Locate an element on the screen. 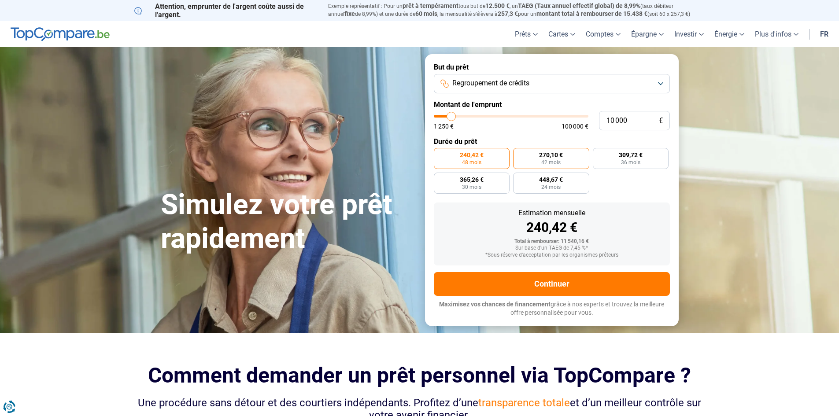  button: Regroupement de crédits is located at coordinates (552, 84).